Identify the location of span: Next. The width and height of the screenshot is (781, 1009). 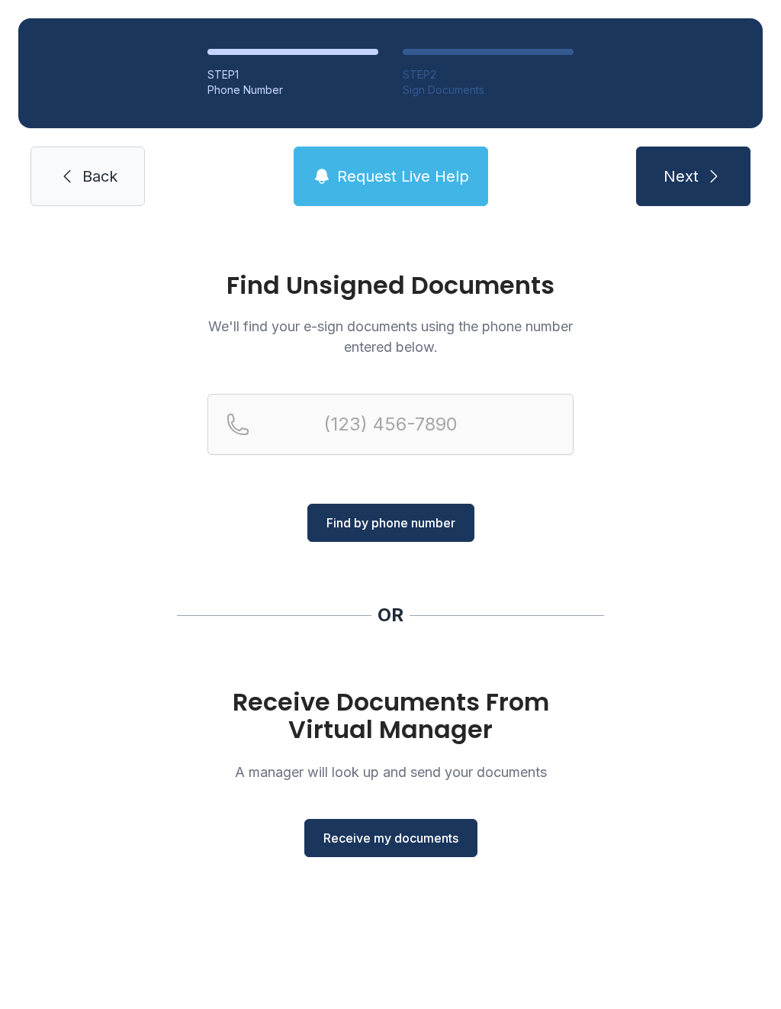
(681, 176).